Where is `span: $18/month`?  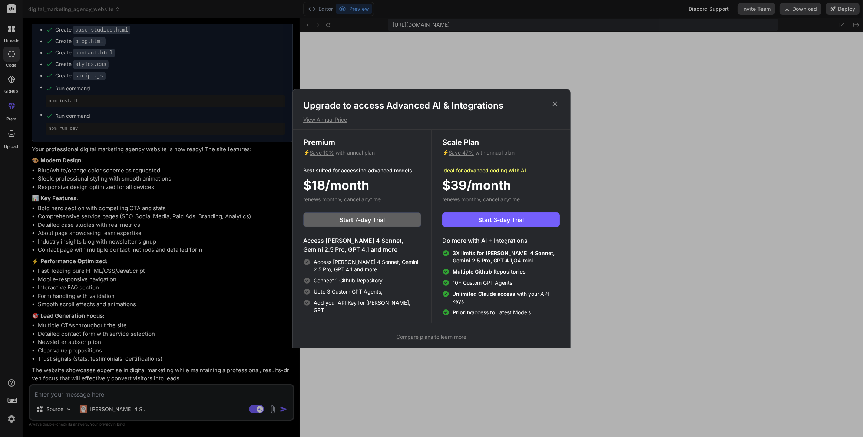
span: $18/month is located at coordinates (336, 185).